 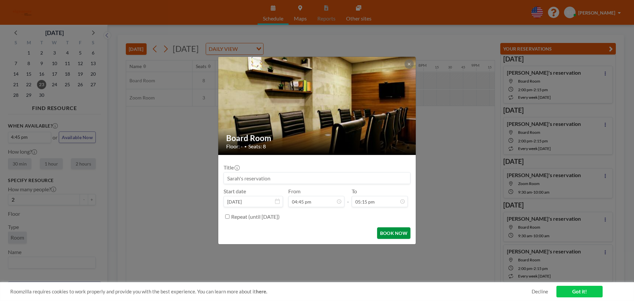 I want to click on button: BOOK NOW, so click(x=394, y=233).